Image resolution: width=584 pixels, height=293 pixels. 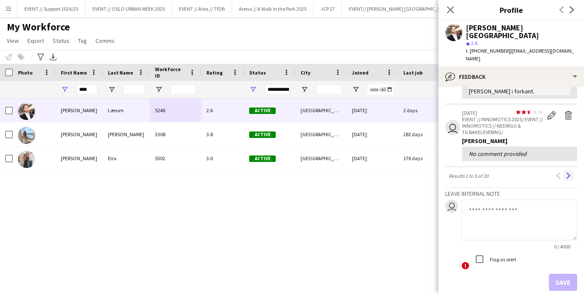 I want to click on a: Comms, so click(x=105, y=41).